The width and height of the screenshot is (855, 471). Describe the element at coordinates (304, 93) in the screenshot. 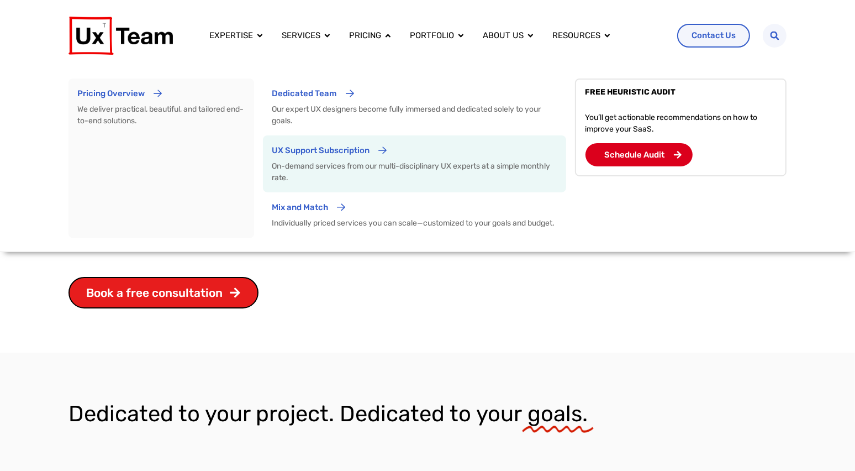

I see `p: Dedicated Team` at that location.